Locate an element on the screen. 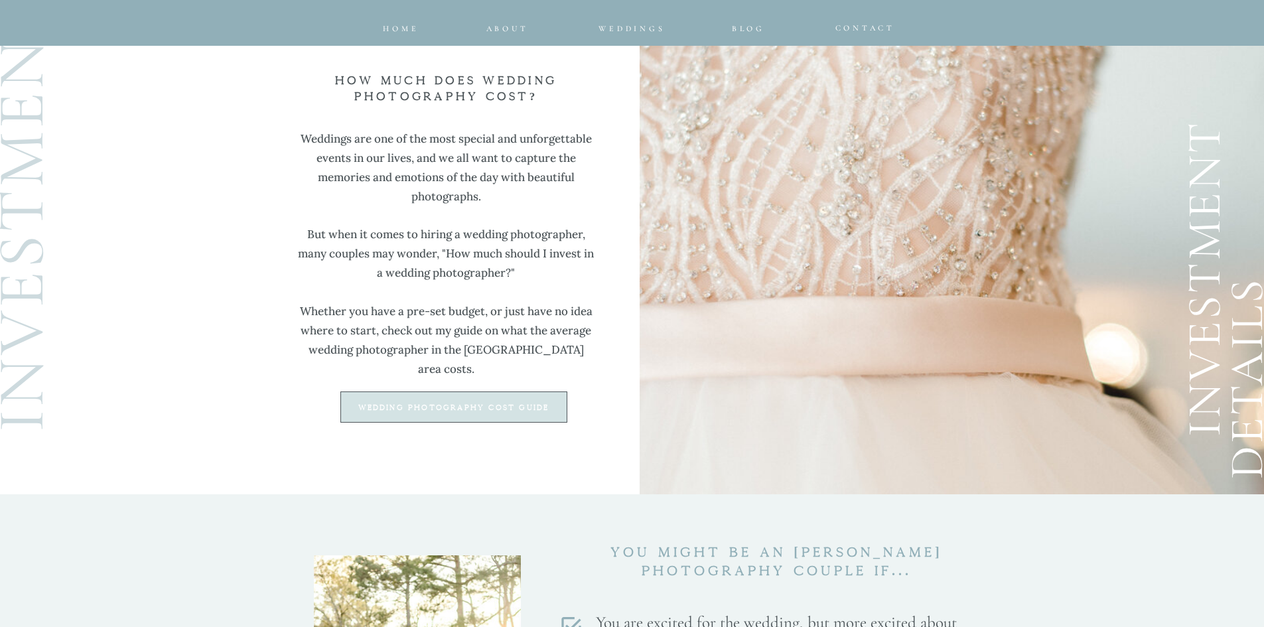  a: home is located at coordinates (401, 25).